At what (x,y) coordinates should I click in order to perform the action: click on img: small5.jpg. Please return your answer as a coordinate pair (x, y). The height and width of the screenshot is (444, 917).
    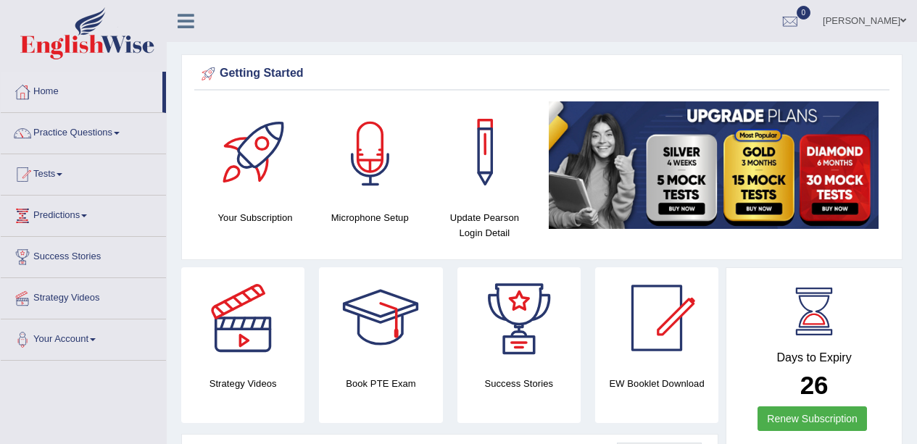
    Looking at the image, I should click on (713, 165).